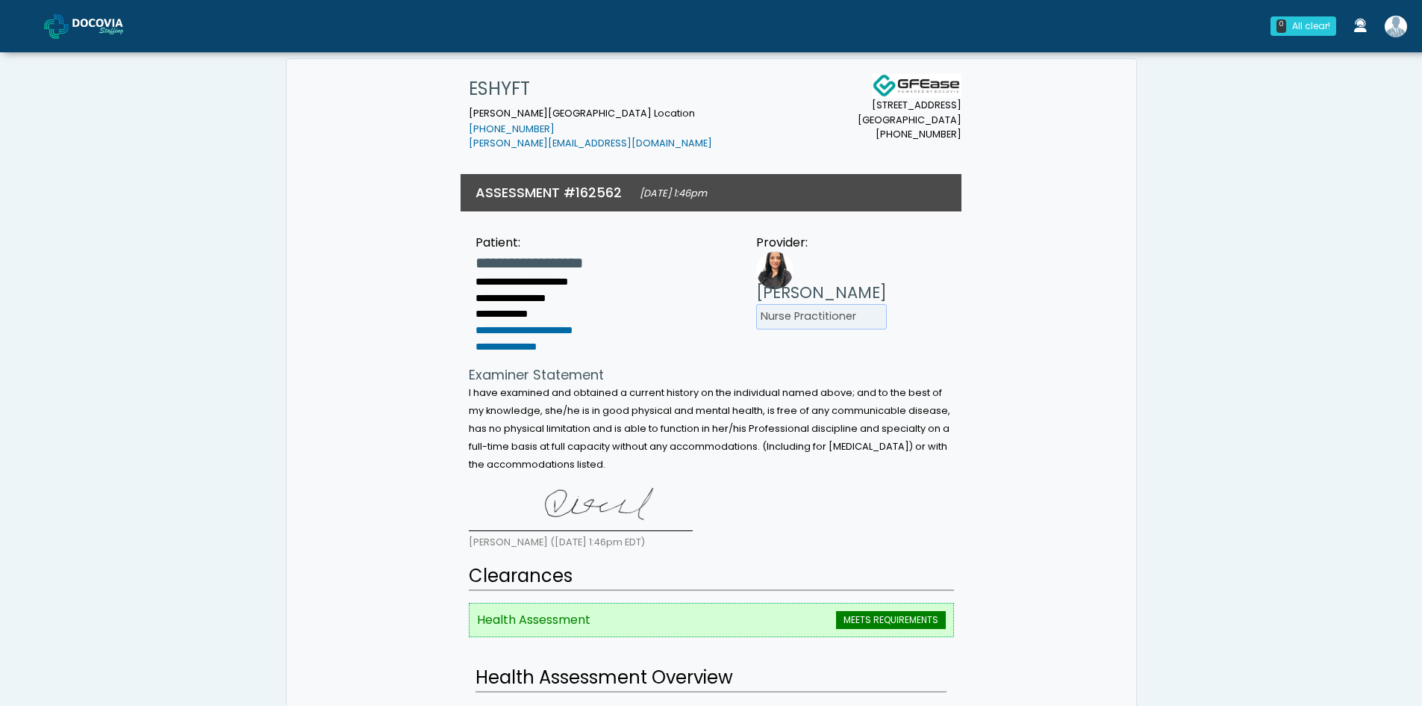 This screenshot has height=706, width=1422. I want to click on img: yR+fEcAAAAGSURBVAMAyzs3HLsW9GMAAAAASUVORK5CYII=, so click(581, 505).